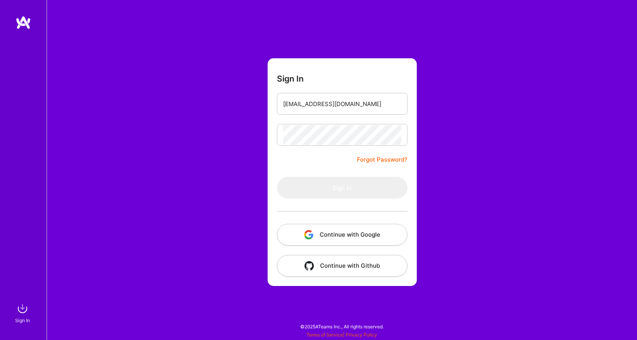 This screenshot has width=637, height=340. I want to click on input: Email..., so click(342, 104).